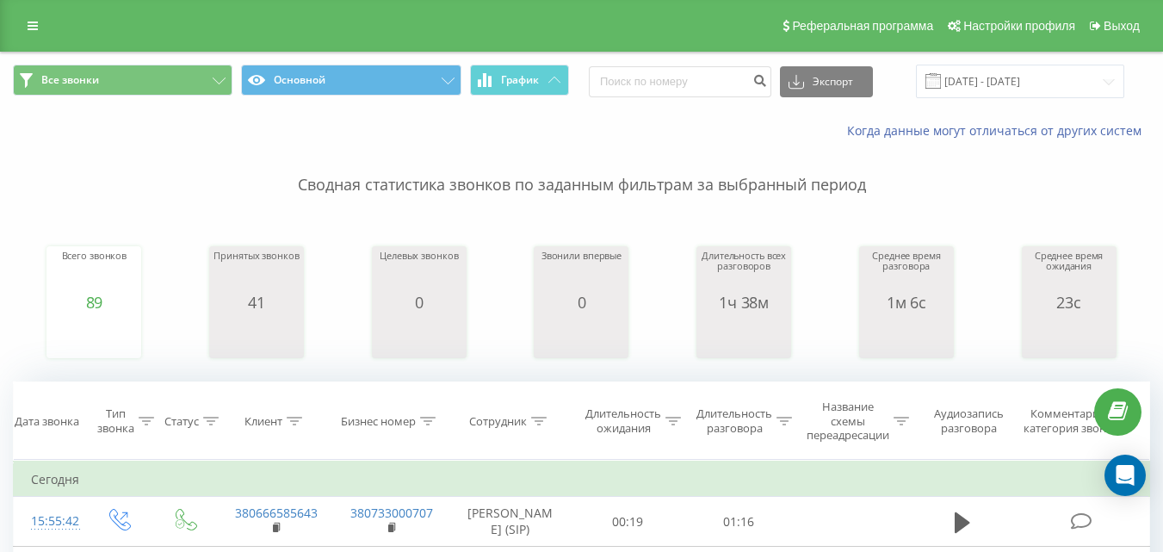 The image size is (1163, 552). I want to click on div: Целевых звонков, so click(418, 272).